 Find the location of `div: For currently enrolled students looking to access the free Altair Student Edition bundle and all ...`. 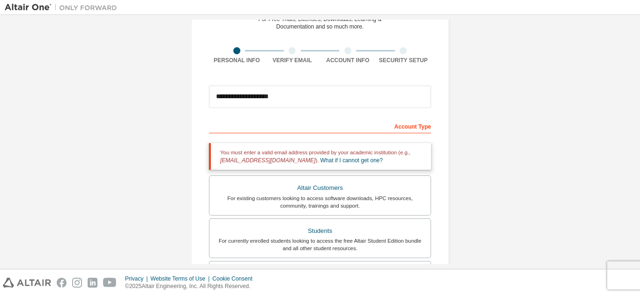

div: For currently enrolled students looking to access the free Altair Student Edition bundle and all ... is located at coordinates (320, 245).